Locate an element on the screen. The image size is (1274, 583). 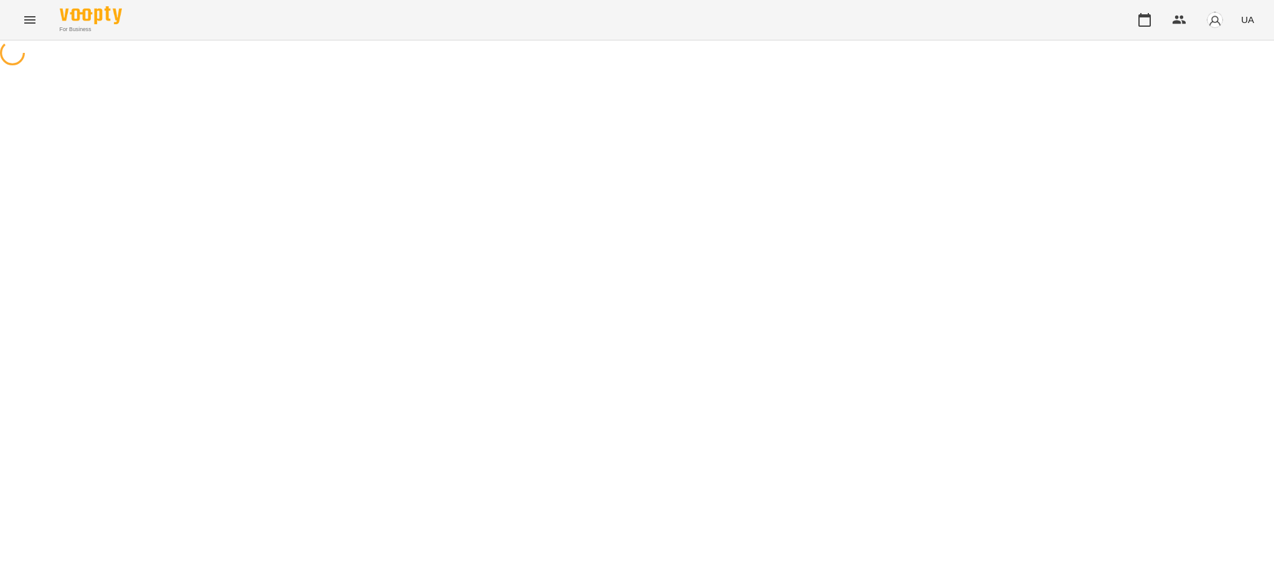
span: For Business is located at coordinates (91, 29).